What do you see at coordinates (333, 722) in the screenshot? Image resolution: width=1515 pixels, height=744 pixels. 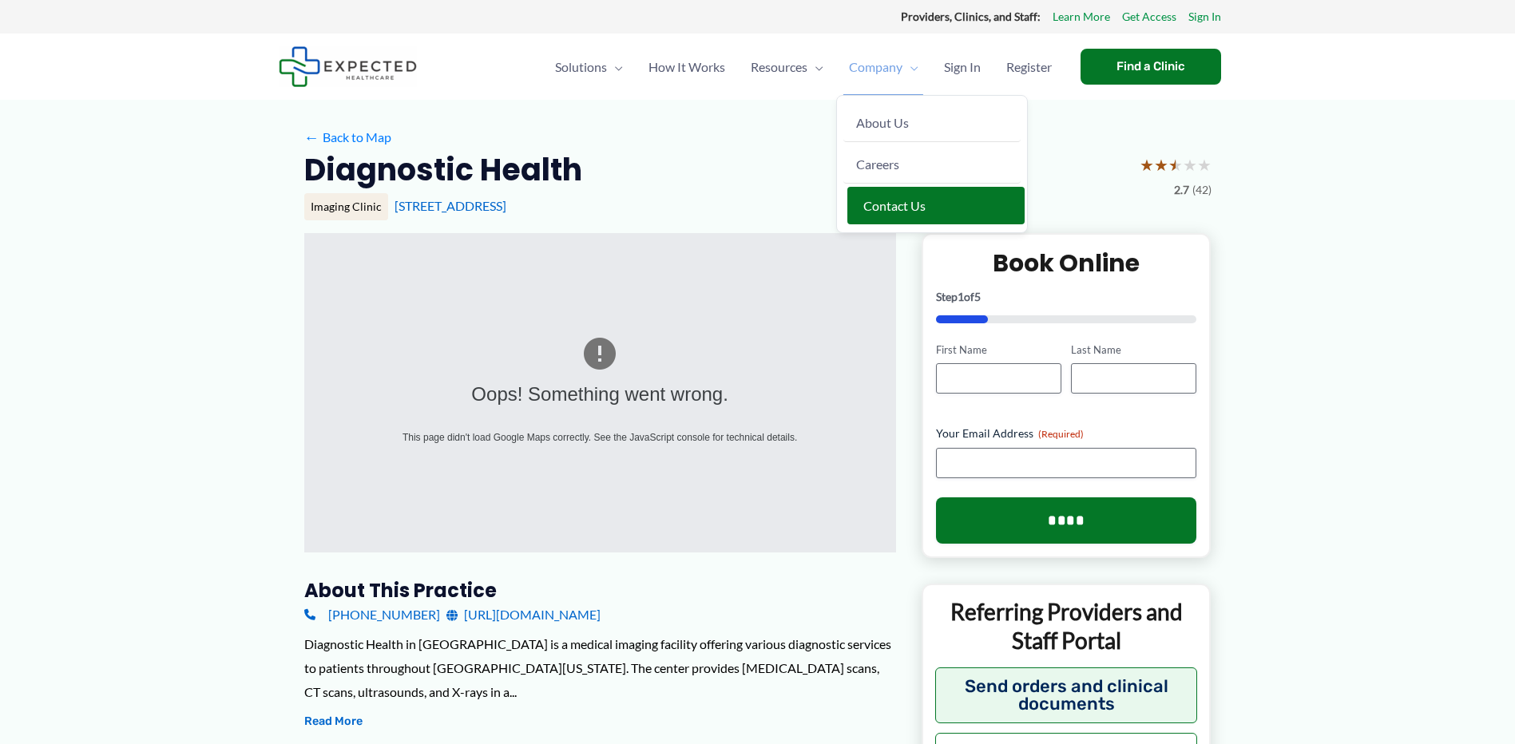 I see `button: Read More` at bounding box center [333, 722].